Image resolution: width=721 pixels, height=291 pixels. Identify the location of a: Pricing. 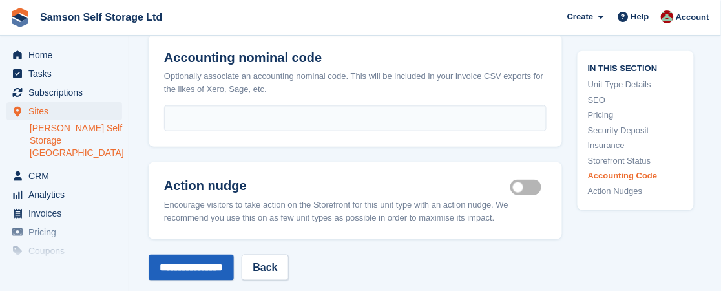
(636, 115).